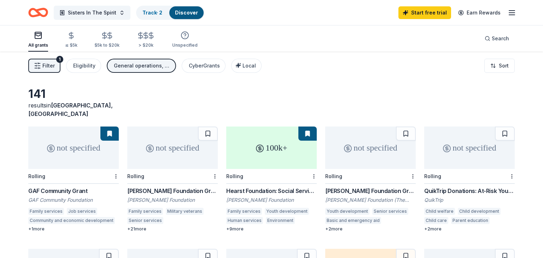  I want to click on div: 141, so click(74, 94).